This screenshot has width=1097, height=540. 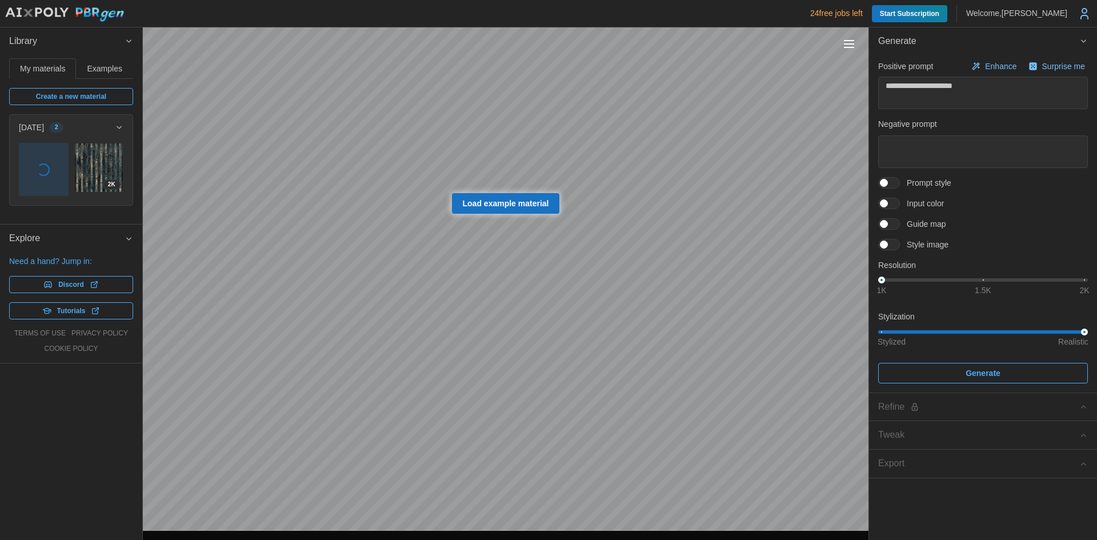 I want to click on a: 40Wj8iNlVr3DBQQXqPqP2K, so click(x=99, y=167).